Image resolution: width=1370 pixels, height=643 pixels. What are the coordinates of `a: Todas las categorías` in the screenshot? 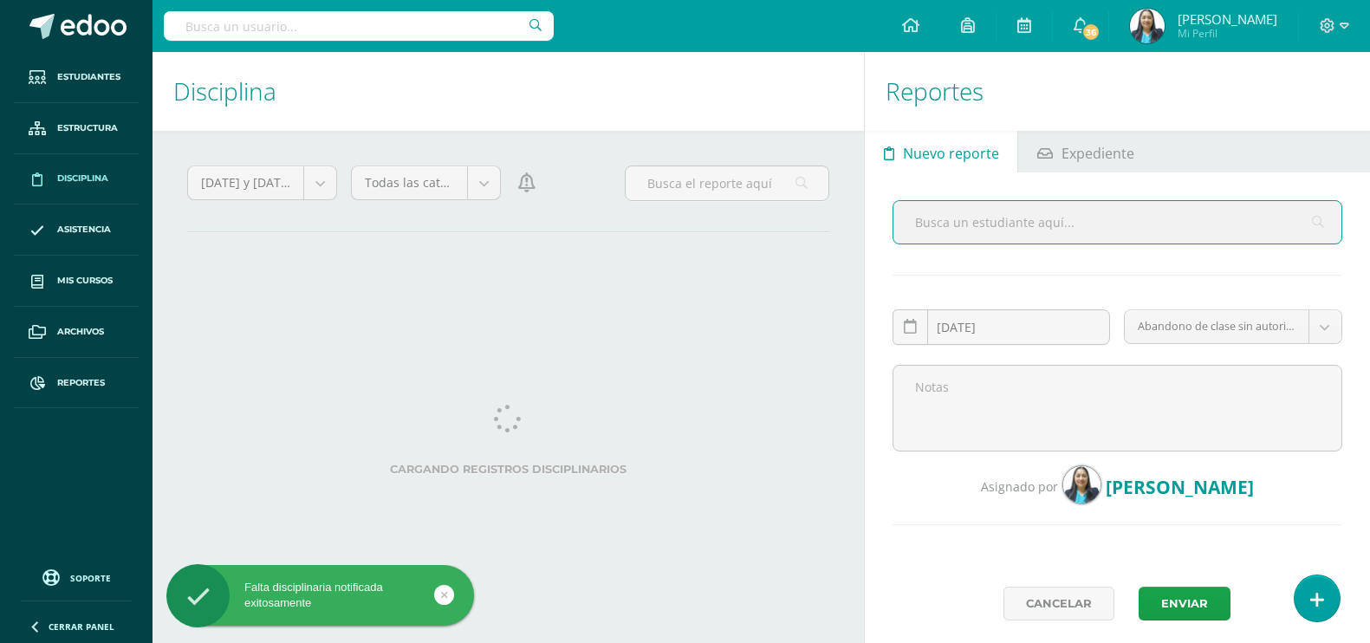 It's located at (425, 183).